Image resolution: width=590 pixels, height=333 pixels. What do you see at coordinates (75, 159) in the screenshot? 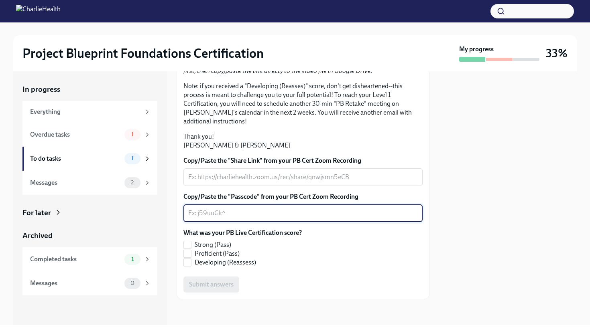
I see `div: To do tasks` at bounding box center [75, 159].